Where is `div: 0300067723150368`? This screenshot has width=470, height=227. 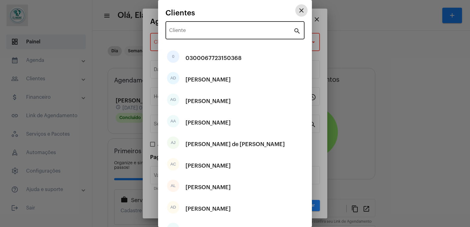 div: 0300067723150368 is located at coordinates (213, 58).